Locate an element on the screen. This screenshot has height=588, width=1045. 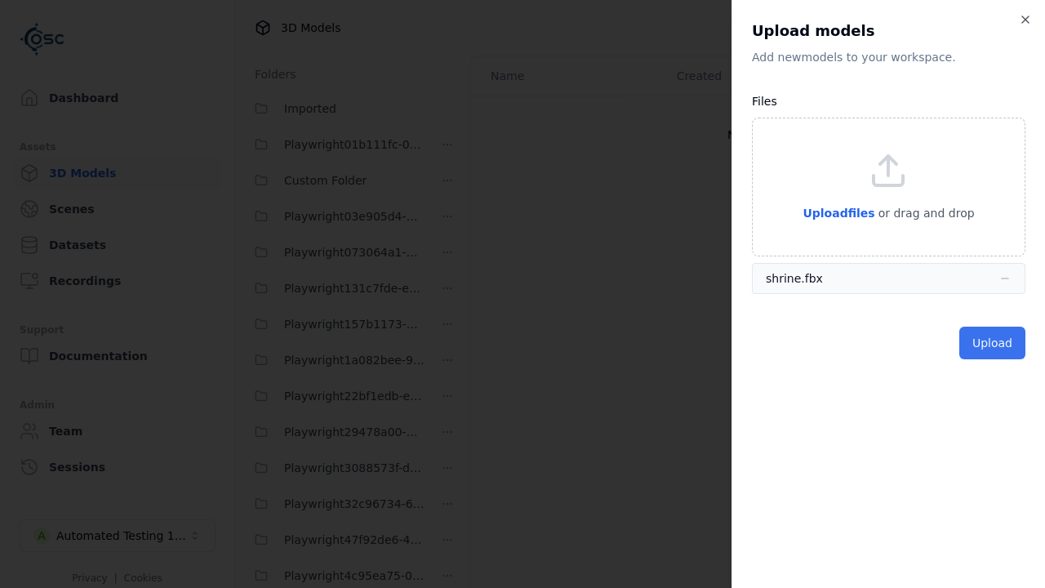
label: Files is located at coordinates (764, 101).